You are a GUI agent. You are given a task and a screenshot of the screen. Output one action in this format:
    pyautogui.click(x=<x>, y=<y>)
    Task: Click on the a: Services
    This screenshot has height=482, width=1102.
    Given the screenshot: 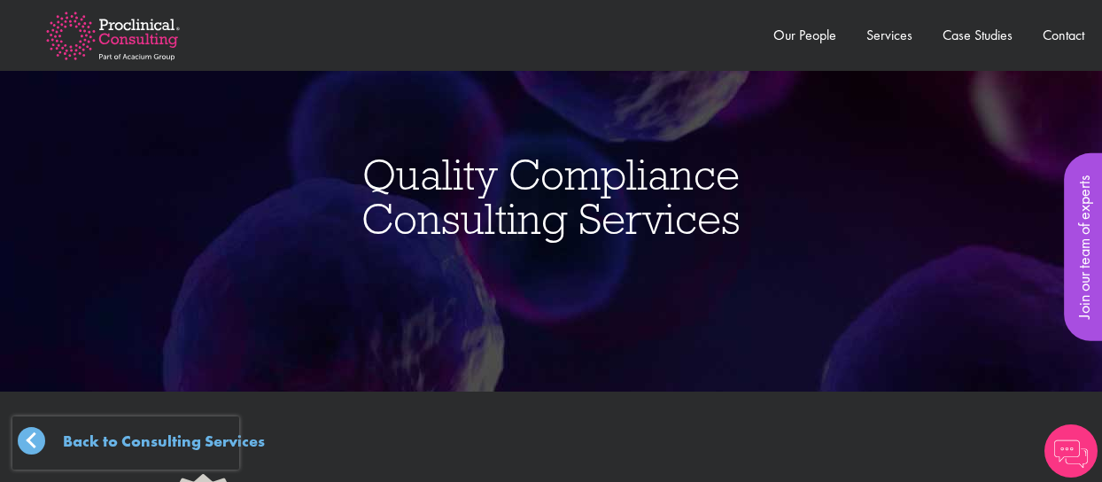 What is the action you would take?
    pyautogui.click(x=890, y=35)
    